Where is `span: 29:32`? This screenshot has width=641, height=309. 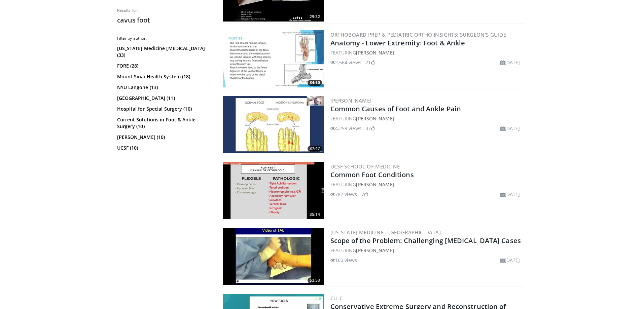 span: 29:32 is located at coordinates (314, 17).